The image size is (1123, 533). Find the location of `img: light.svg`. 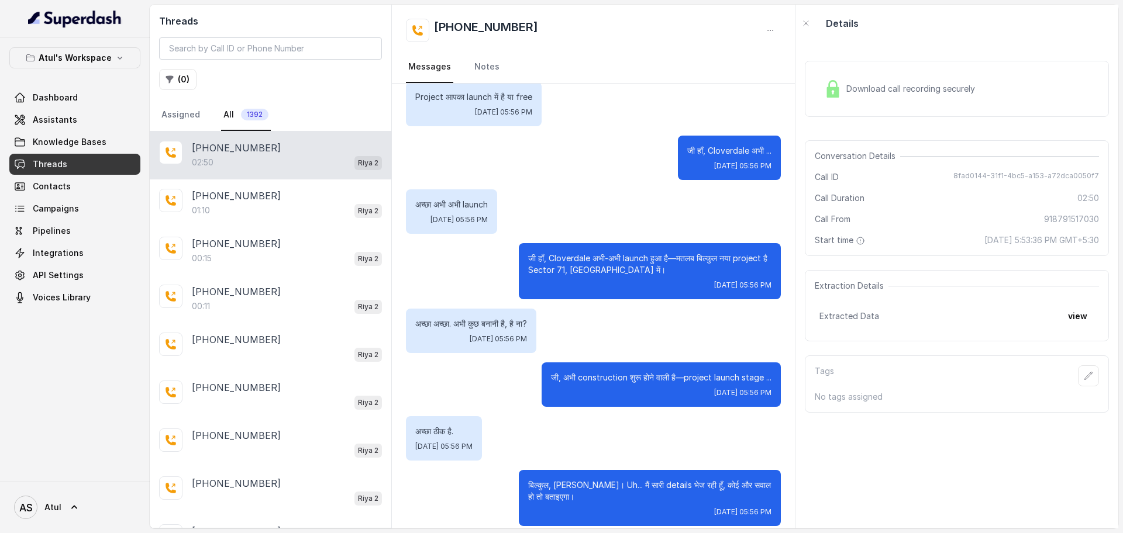

img: light.svg is located at coordinates (75, 19).